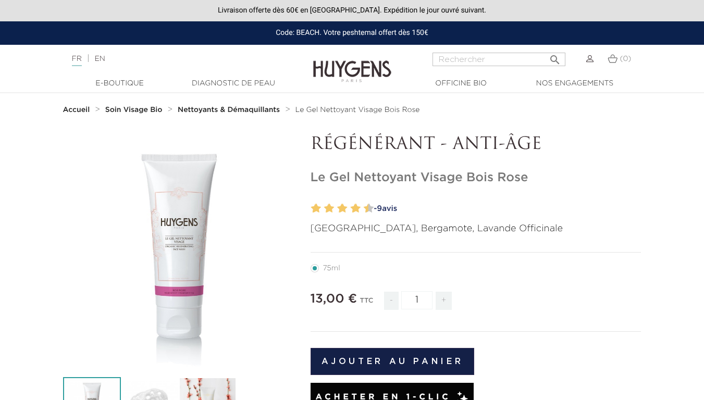 This screenshot has width=704, height=400. Describe the element at coordinates (575, 83) in the screenshot. I see `a: Nos engagements` at that location.